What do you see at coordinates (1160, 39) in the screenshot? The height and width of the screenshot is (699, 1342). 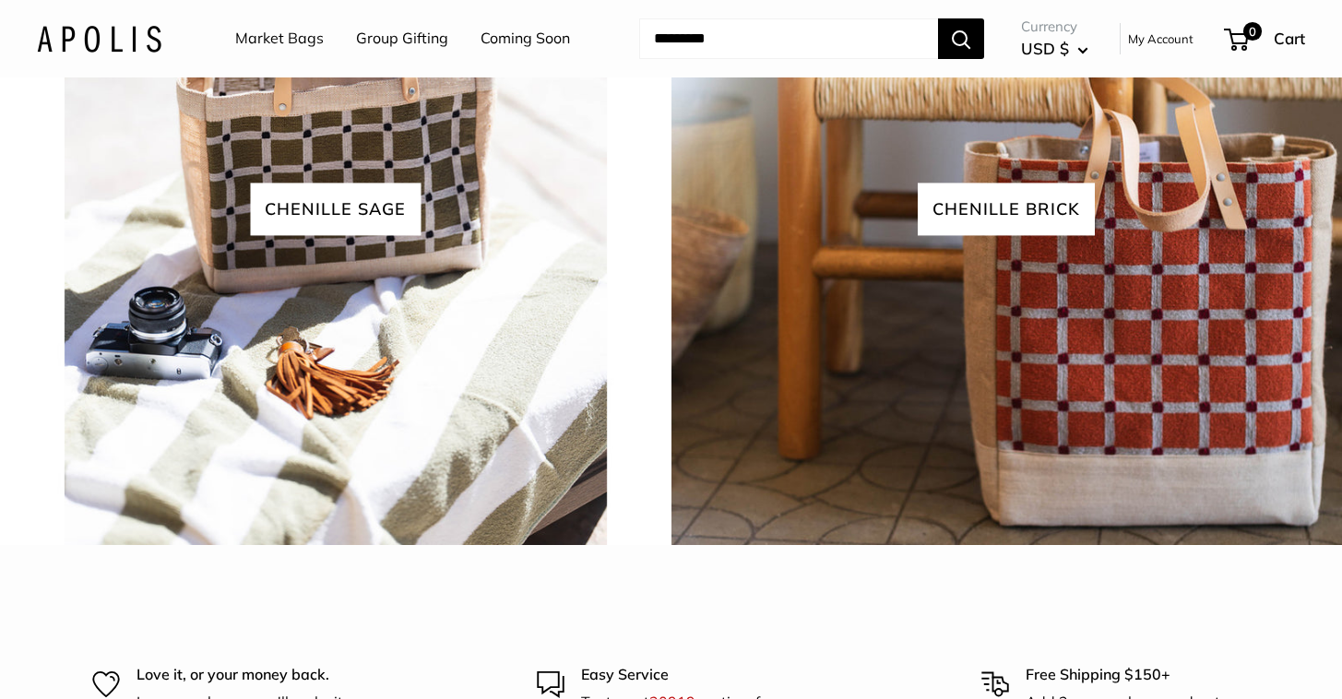 I see `a: My Account` at bounding box center [1160, 39].